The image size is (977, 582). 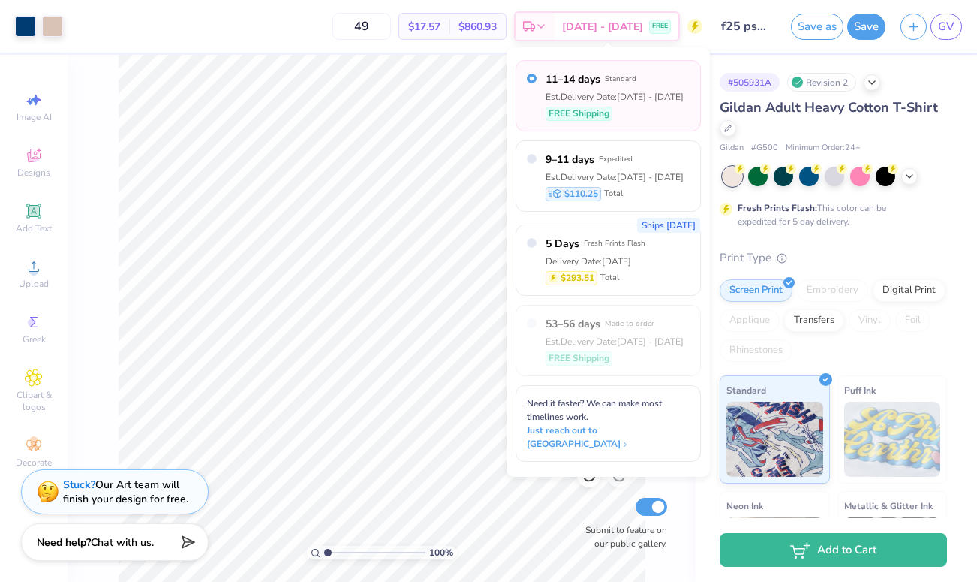 I want to click on span: Gildan, so click(x=732, y=148).